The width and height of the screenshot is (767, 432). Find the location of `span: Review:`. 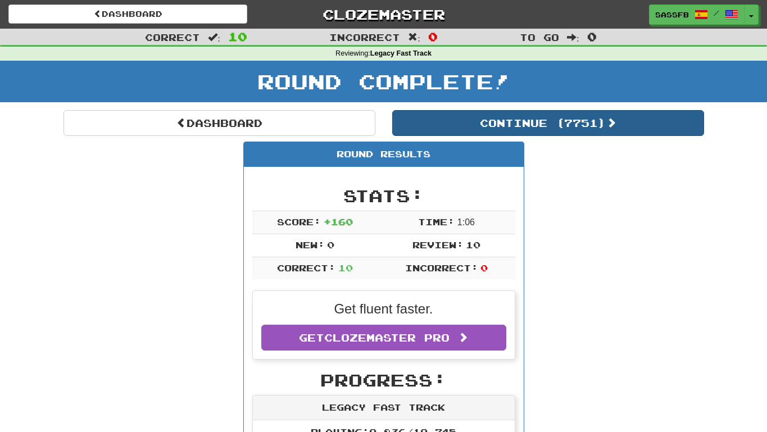

span: Review: is located at coordinates (438, 244).